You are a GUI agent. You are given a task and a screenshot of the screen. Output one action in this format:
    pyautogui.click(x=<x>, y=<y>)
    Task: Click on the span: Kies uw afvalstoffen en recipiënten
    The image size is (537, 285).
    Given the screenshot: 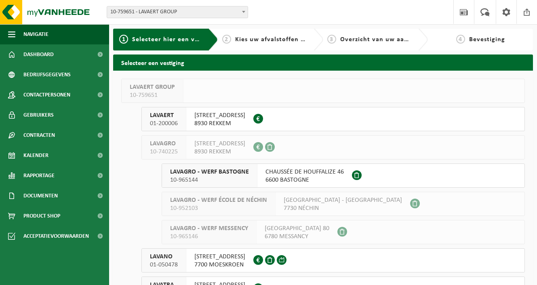 What is the action you would take?
    pyautogui.click(x=290, y=40)
    